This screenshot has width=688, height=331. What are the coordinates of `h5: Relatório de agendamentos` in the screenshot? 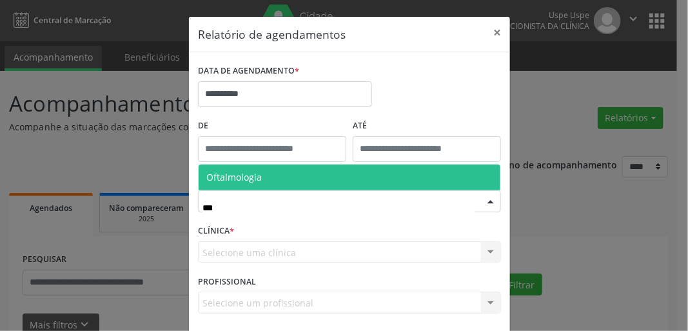 It's located at (271, 34).